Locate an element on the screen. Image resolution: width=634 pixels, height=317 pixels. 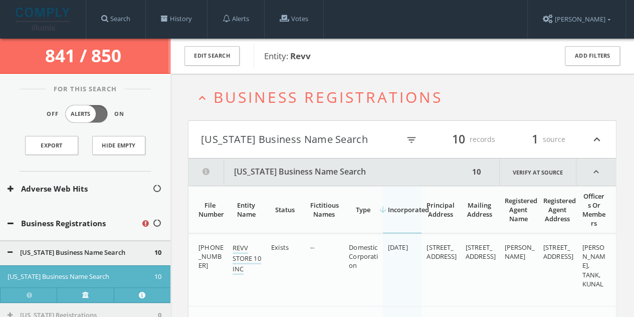
div: Entity Name is located at coordinates (247, 210).